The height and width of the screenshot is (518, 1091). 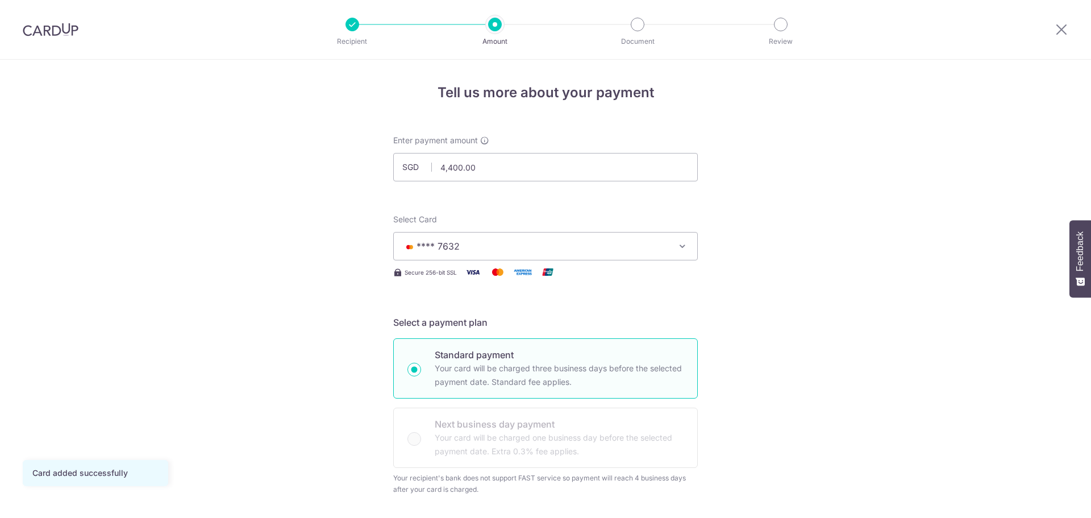 I want to click on h4: Tell us more about your payment, so click(x=545, y=93).